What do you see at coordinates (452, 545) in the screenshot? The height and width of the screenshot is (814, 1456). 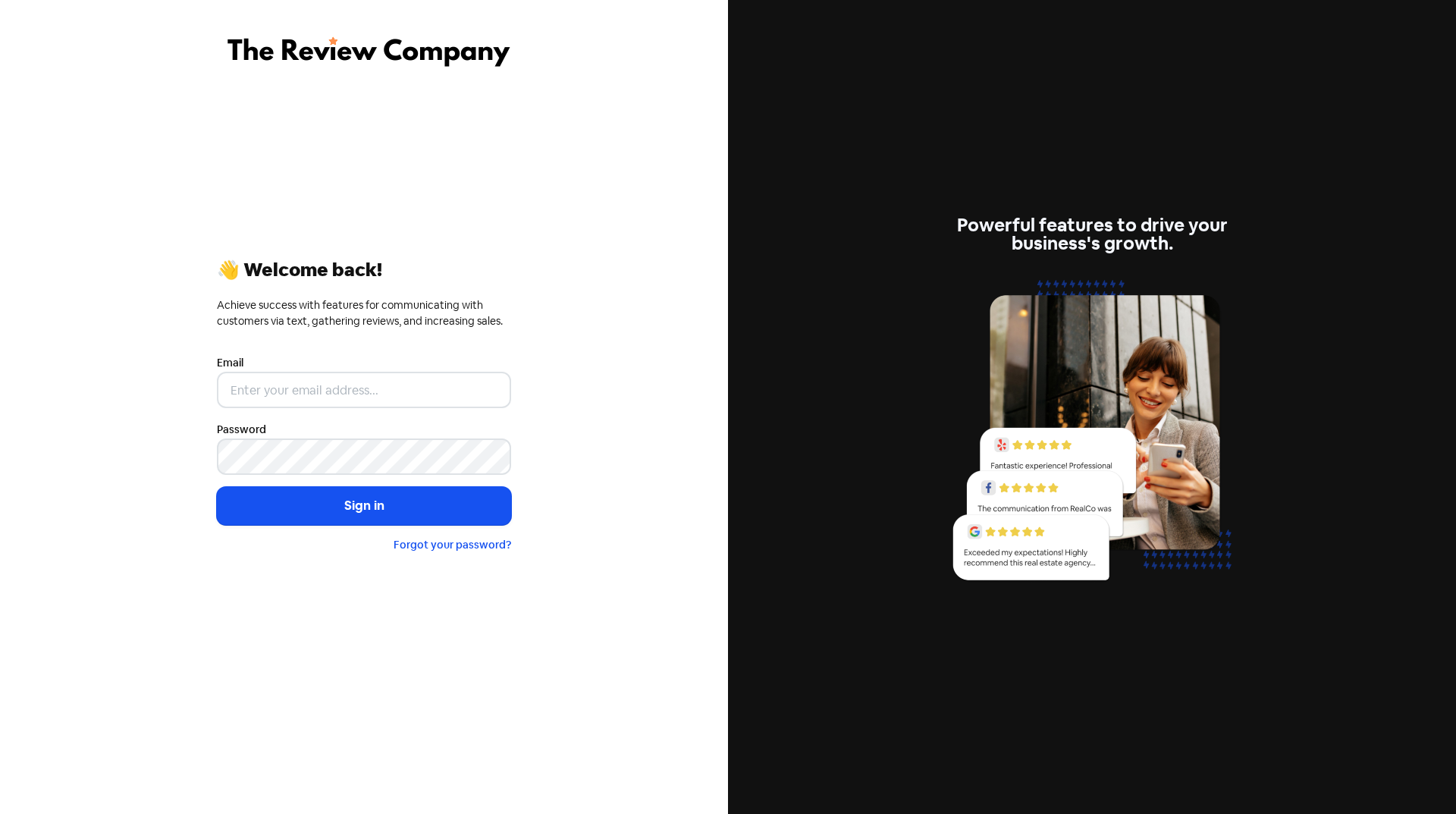 I see `a: Forgot your password?` at bounding box center [452, 545].